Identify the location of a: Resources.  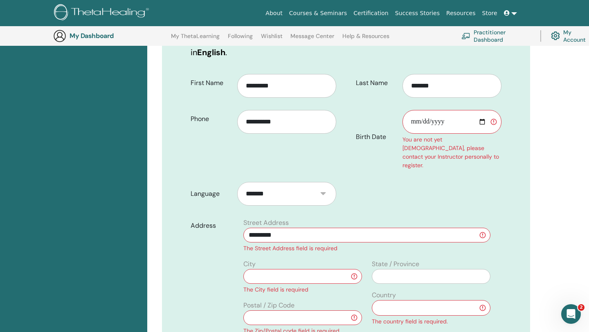
(461, 13).